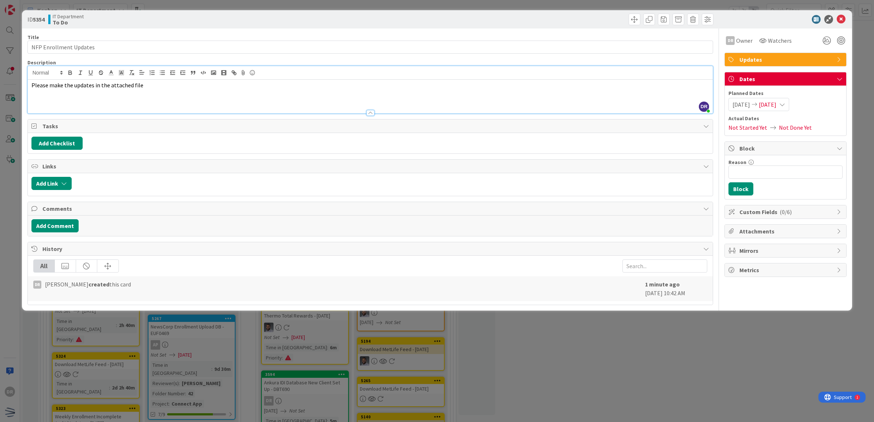 The width and height of the screenshot is (874, 422). What do you see at coordinates (52, 184) in the screenshot?
I see `button: Add Link` at bounding box center [52, 184].